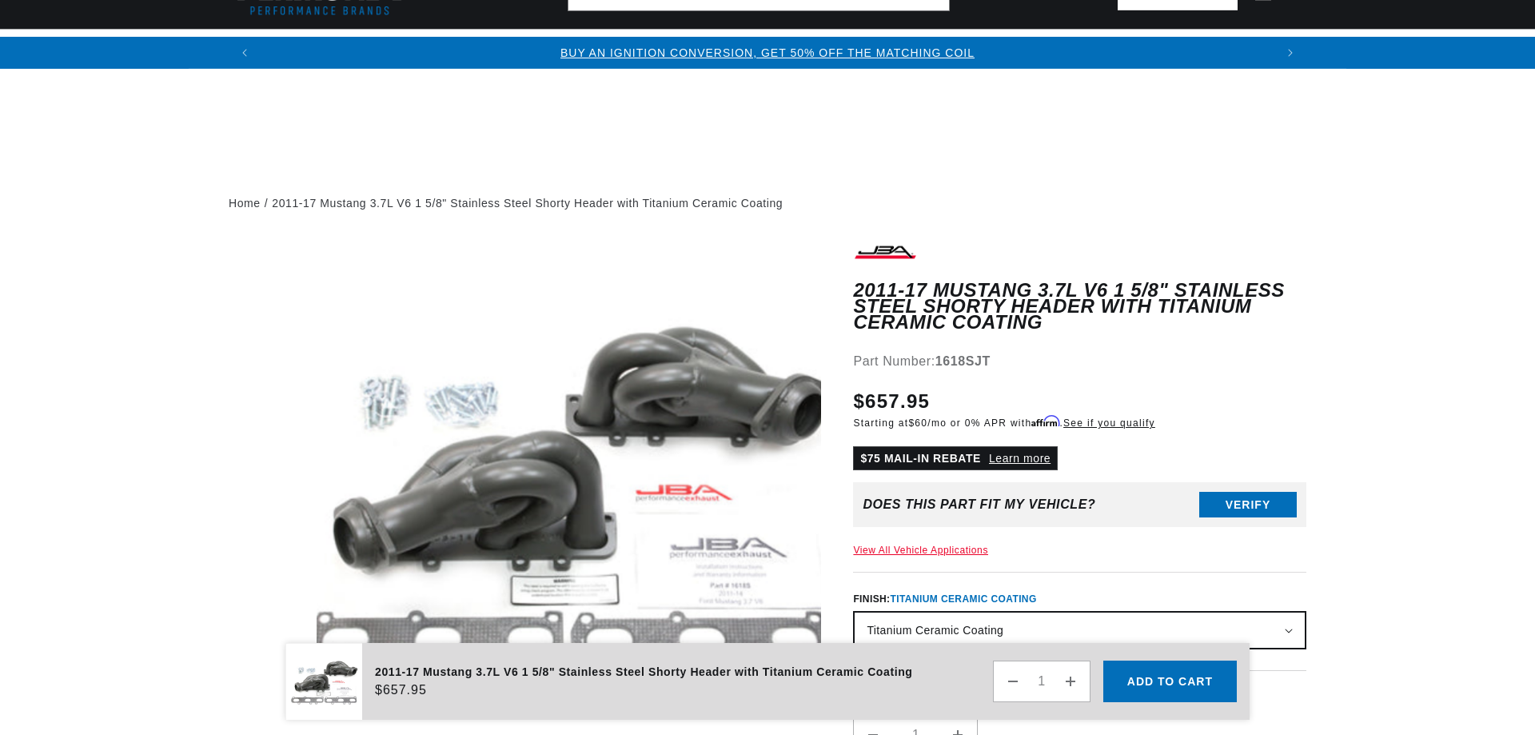 This screenshot has height=735, width=1535. What do you see at coordinates (1209, 48) in the screenshot?
I see `summary: Spark Plug Wires` at bounding box center [1209, 48].